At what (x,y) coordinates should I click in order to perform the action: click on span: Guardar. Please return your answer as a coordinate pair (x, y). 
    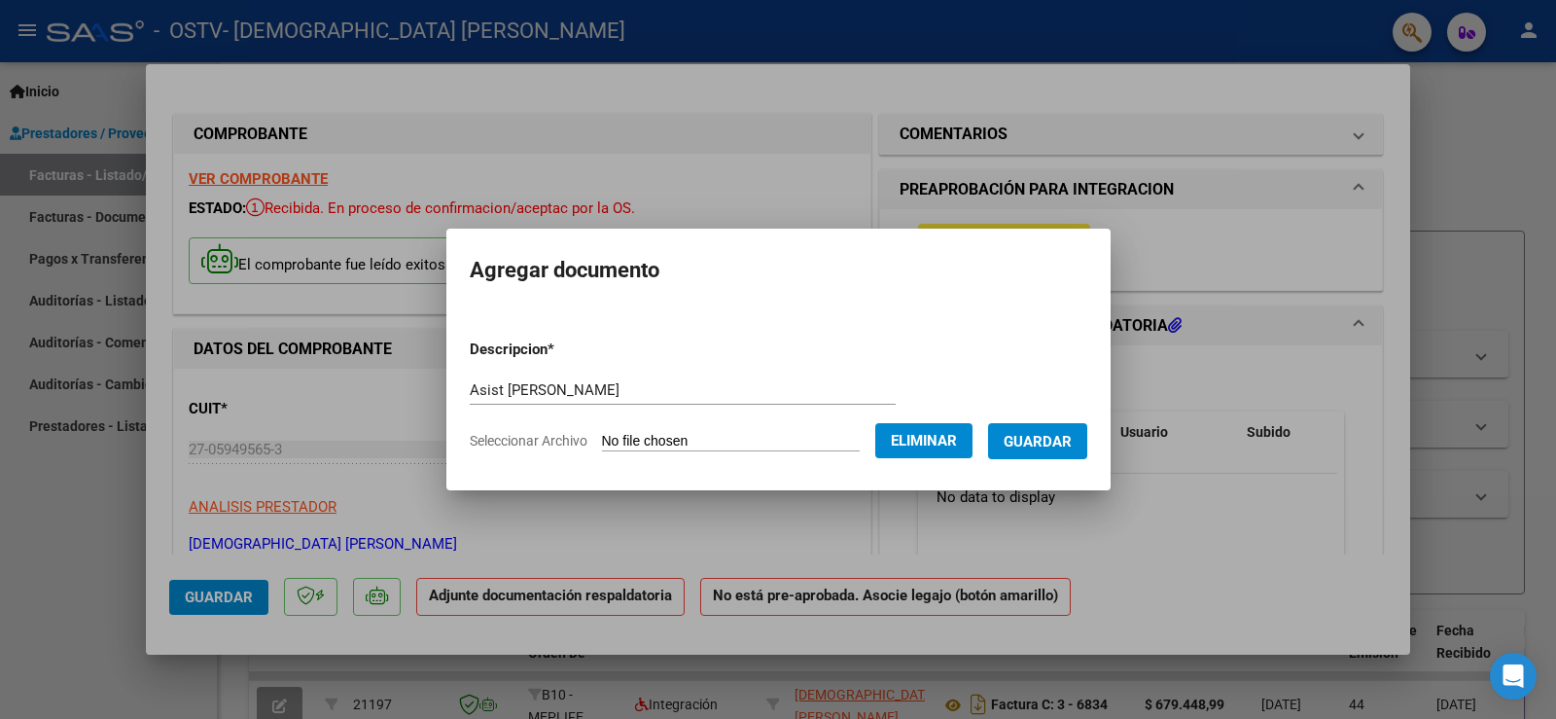
    Looking at the image, I should click on (1038, 441).